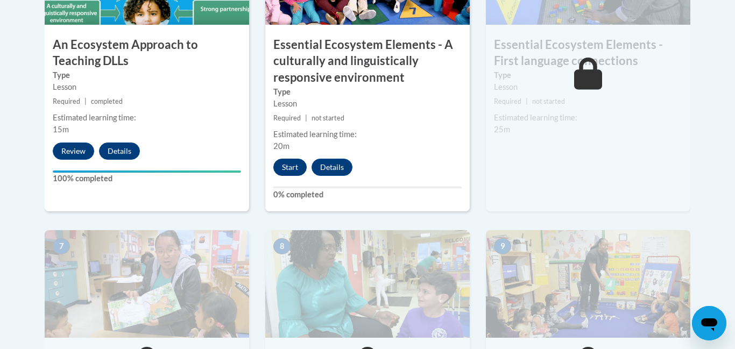 This screenshot has width=735, height=349. Describe the element at coordinates (282, 246) in the screenshot. I see `span: 8` at that location.